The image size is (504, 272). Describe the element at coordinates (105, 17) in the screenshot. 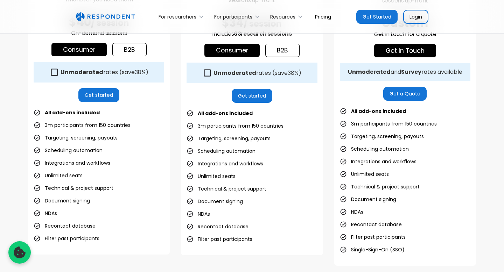

I see `img: Untitled UI logotext` at that location.